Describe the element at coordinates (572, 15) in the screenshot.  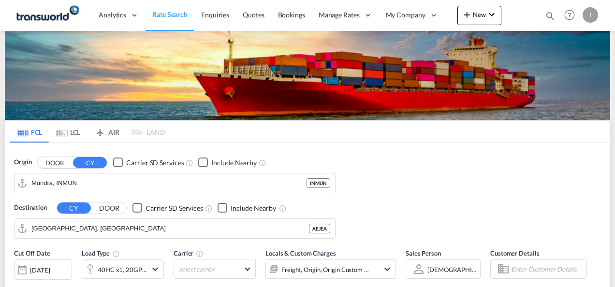
I see `div: Help` at that location.